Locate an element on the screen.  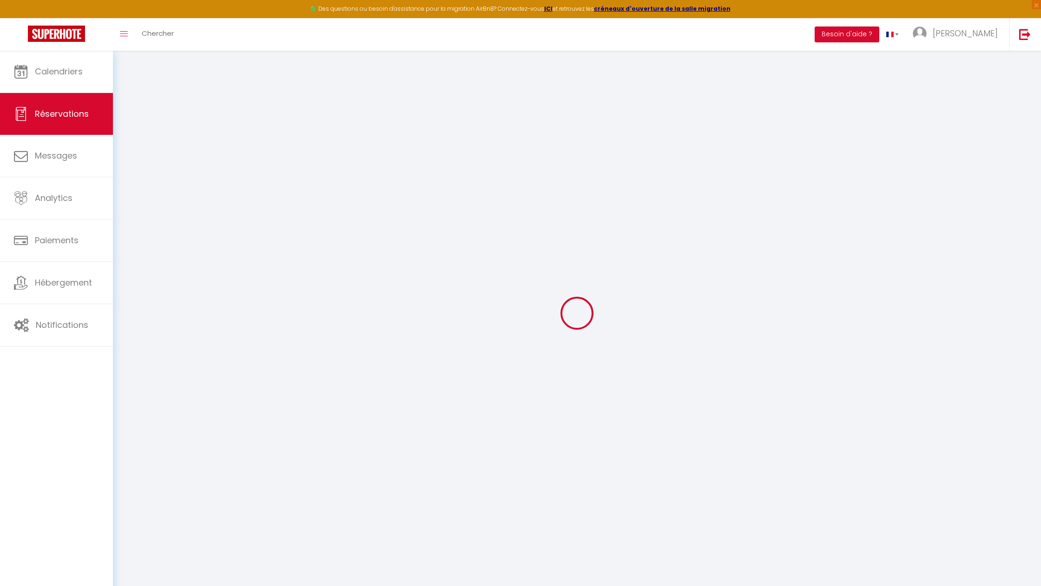
span: Réservations is located at coordinates (62, 113).